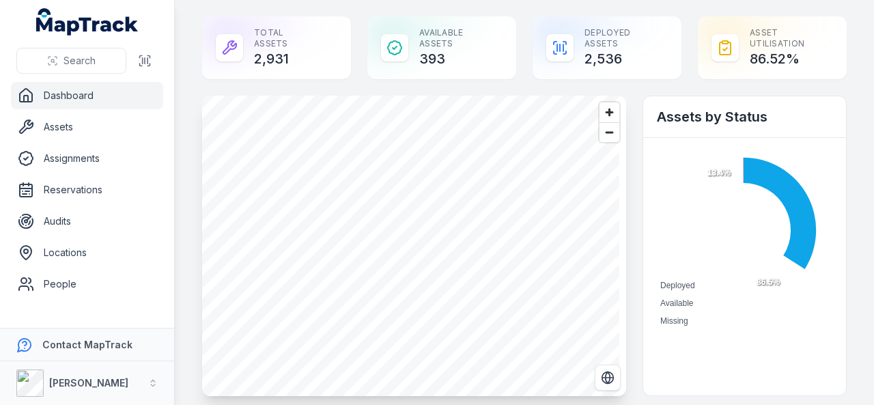  I want to click on a: Audits, so click(87, 221).